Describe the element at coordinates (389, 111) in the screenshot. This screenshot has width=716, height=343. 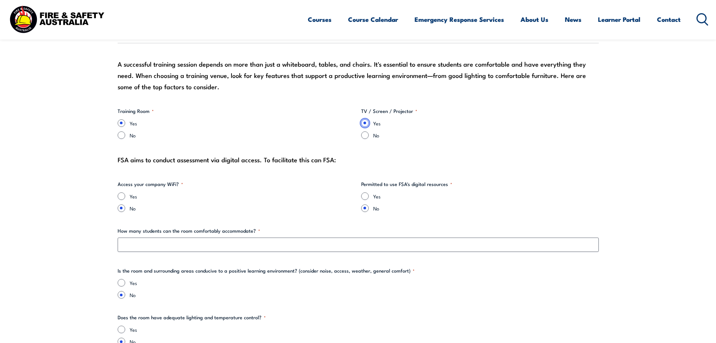
I see `legend: TV / Screen / Projector` at that location.